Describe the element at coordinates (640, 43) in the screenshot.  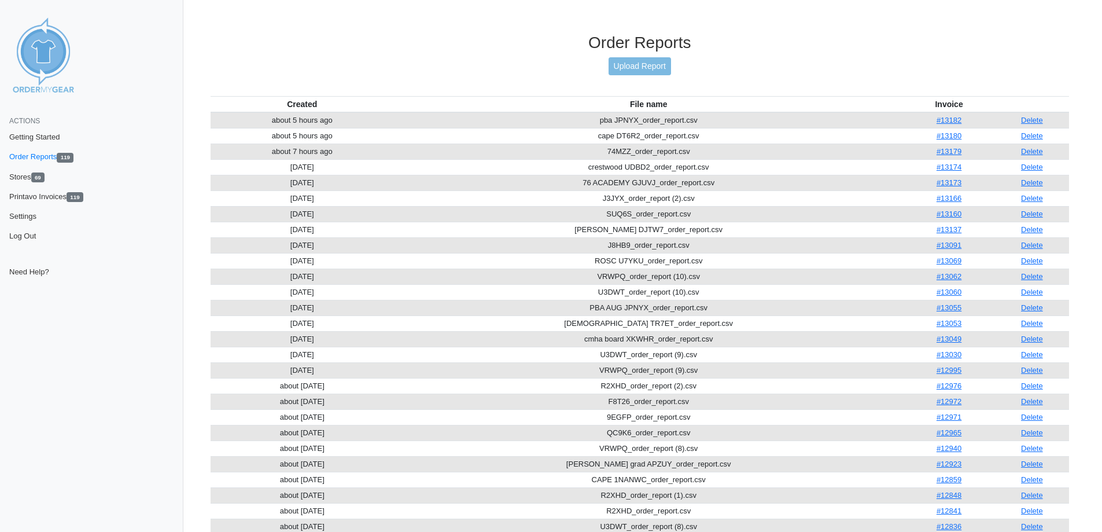
I see `h3: Order Reports` at that location.